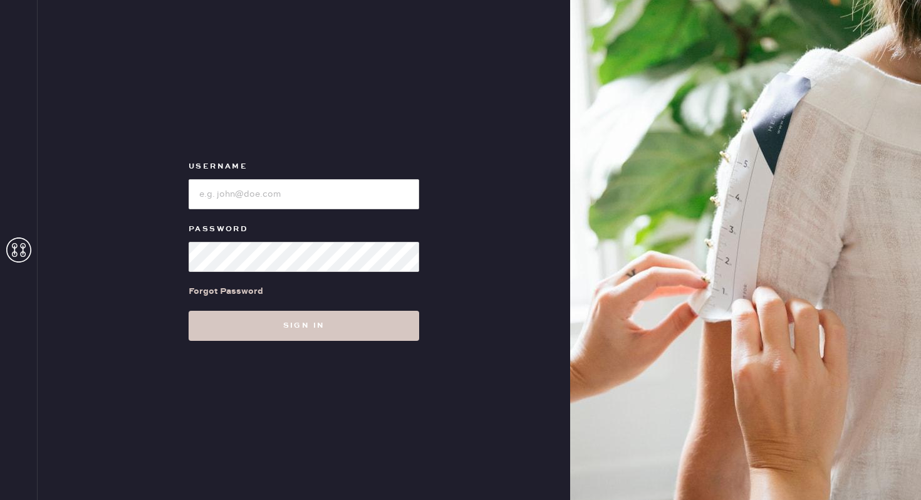 The height and width of the screenshot is (500, 921). I want to click on input: e.g. john@doe.com, so click(304, 194).